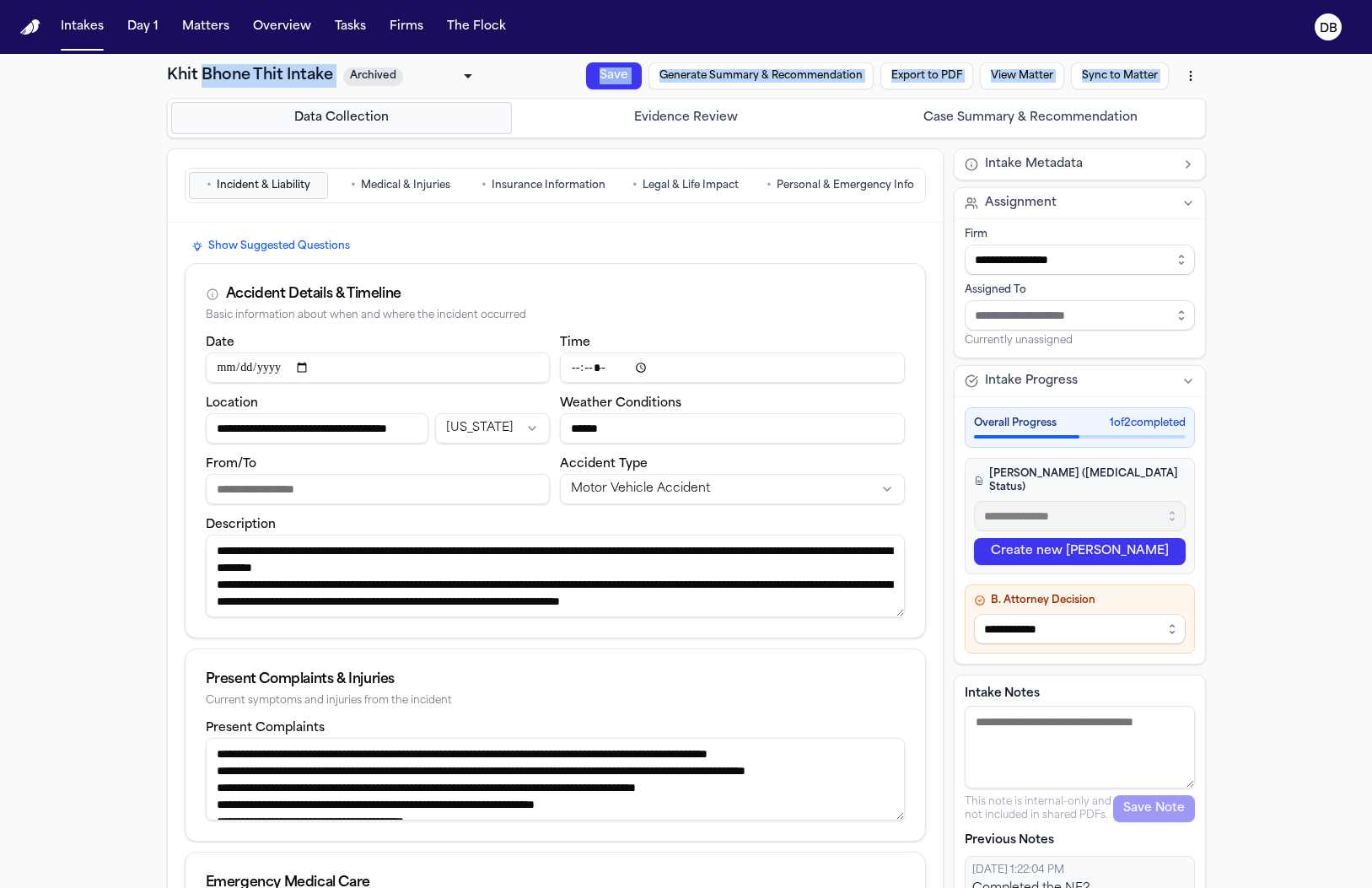  What do you see at coordinates (1080, 841) in the screenshot?
I see `p: Previous Notes` at bounding box center [1080, 841].